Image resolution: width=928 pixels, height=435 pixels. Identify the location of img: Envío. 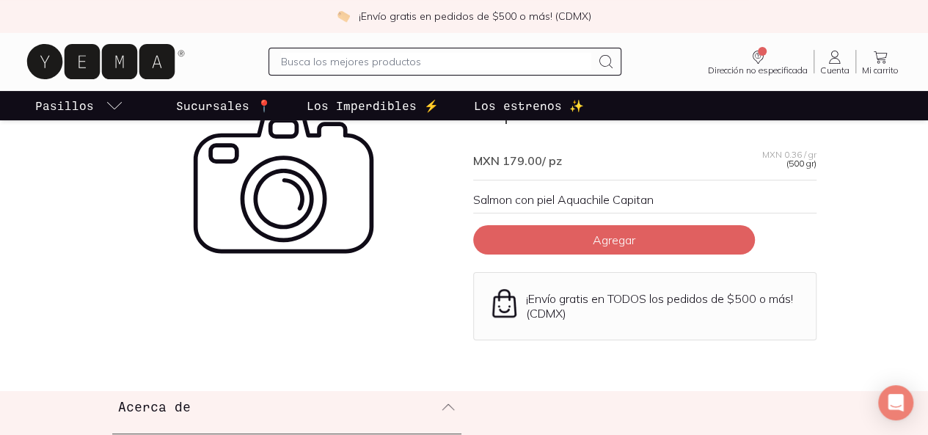
(504, 303).